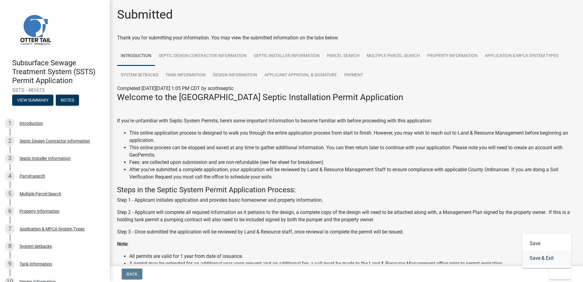 The width and height of the screenshot is (583, 282). Describe the element at coordinates (67, 101) in the screenshot. I see `wm-modal-confirm: Notes` at that location.